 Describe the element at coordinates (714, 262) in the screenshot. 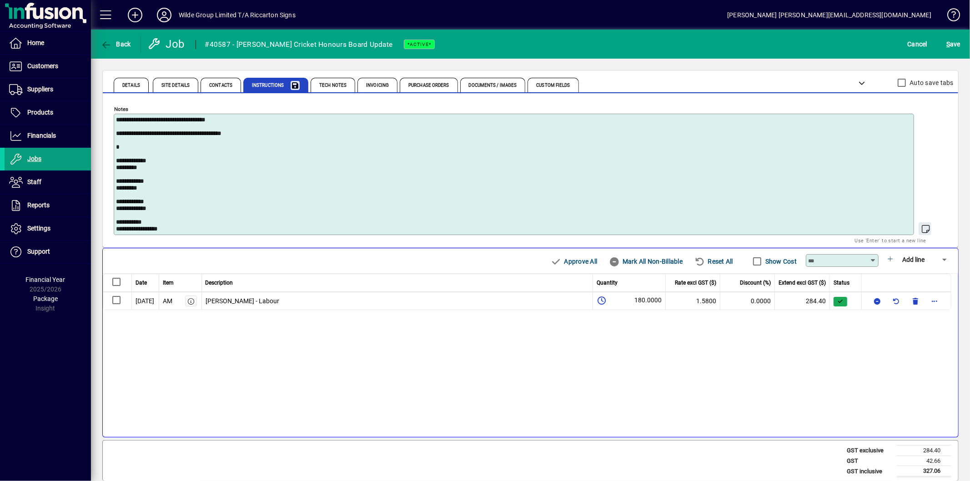

I see `span: Reset All` at that location.